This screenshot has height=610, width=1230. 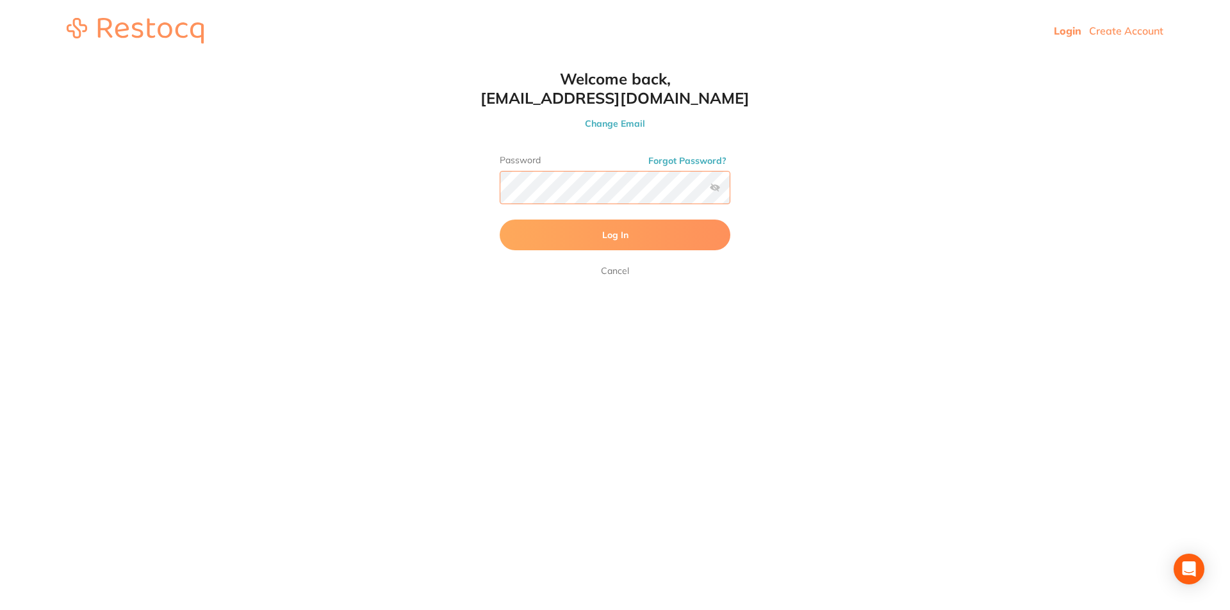 I want to click on a: Create Account, so click(x=1126, y=31).